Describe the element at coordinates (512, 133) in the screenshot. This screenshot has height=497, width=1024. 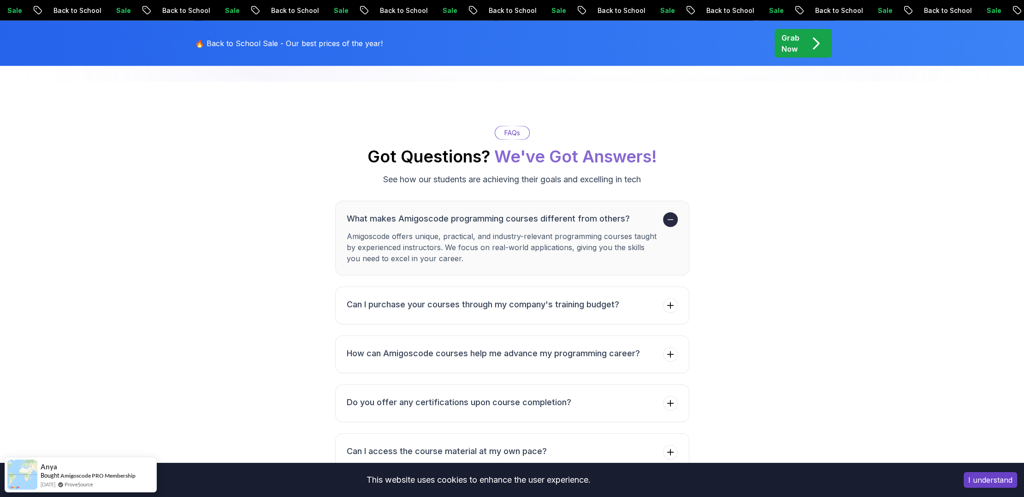
I see `p: FAQs` at that location.